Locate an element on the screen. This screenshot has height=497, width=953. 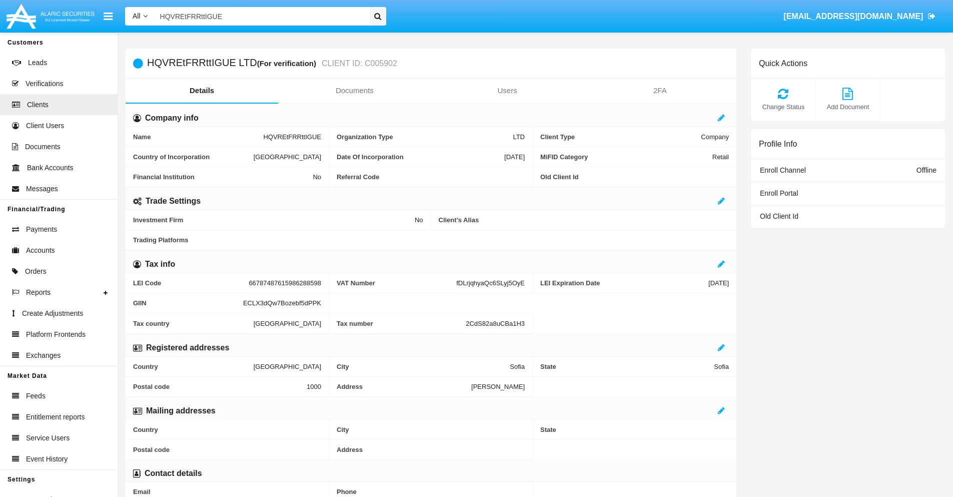
span: GIIN is located at coordinates (188, 303).